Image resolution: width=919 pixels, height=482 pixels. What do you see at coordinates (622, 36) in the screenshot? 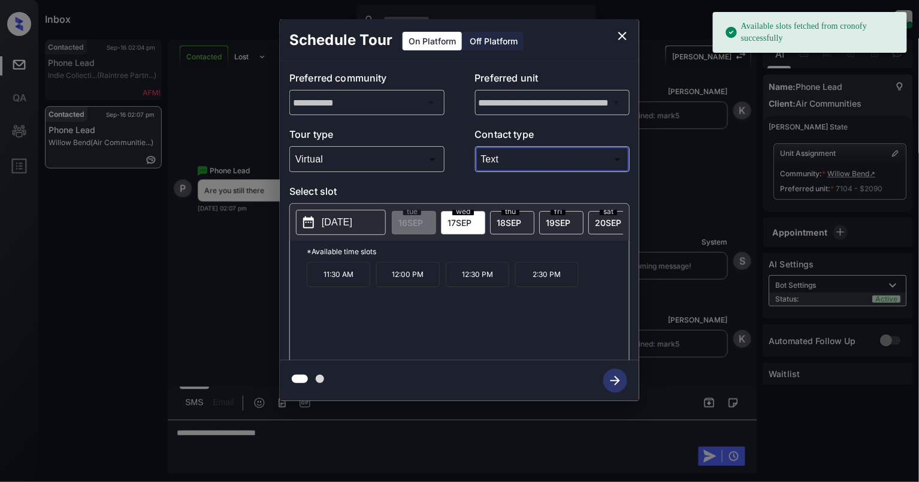
I see `button: close` at bounding box center [622, 36].